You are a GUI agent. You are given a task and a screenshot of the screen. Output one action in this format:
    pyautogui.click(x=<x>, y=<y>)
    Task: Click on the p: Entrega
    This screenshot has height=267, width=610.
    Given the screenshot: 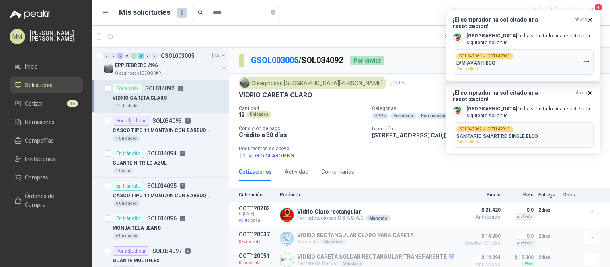 What is the action you would take?
    pyautogui.click(x=548, y=195)
    